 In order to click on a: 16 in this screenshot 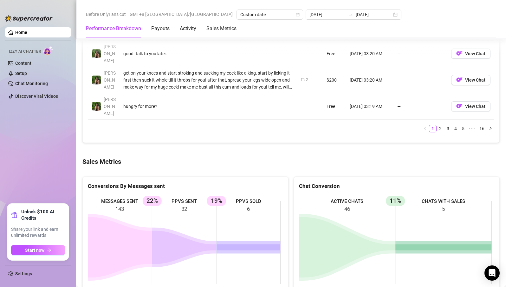, I will do `click(482, 128)`.